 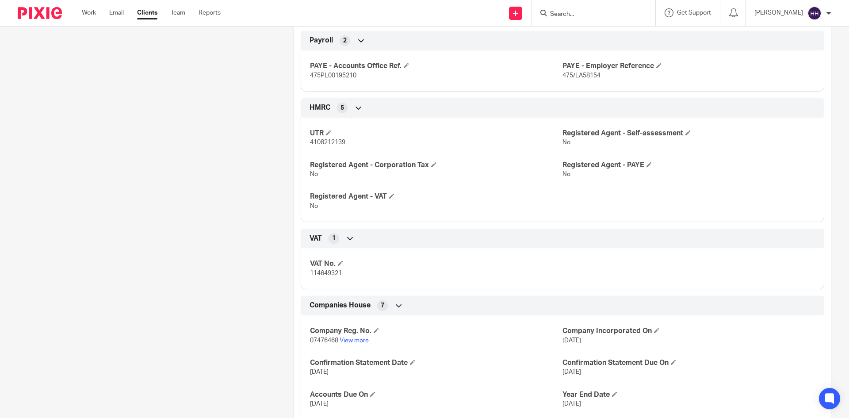 What do you see at coordinates (436, 165) in the screenshot?
I see `h4: Registered Agent - Corporation Tax` at bounding box center [436, 165].